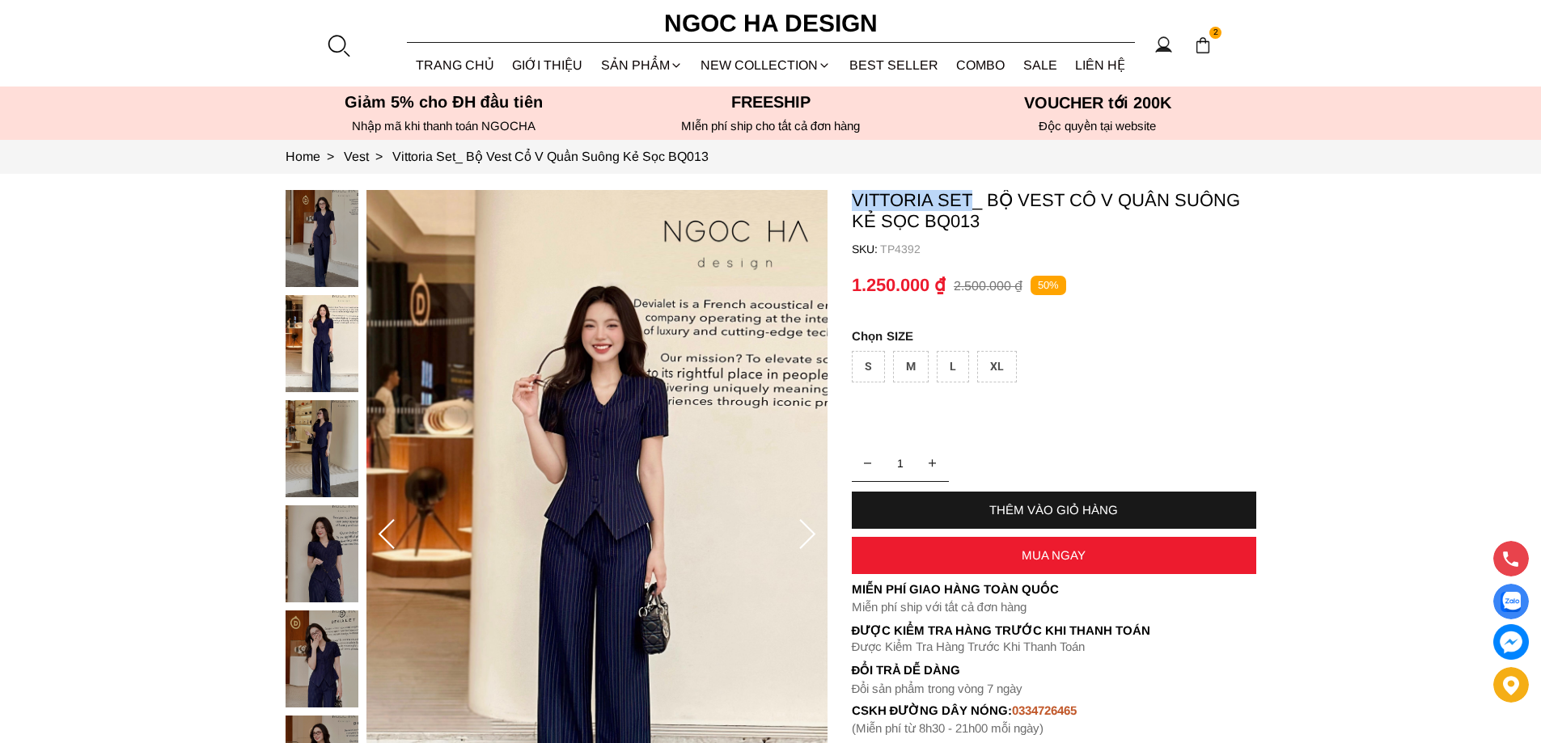 The image size is (1541, 743). Describe the element at coordinates (1044, 710) in the screenshot. I see `font: 0334726465` at that location.